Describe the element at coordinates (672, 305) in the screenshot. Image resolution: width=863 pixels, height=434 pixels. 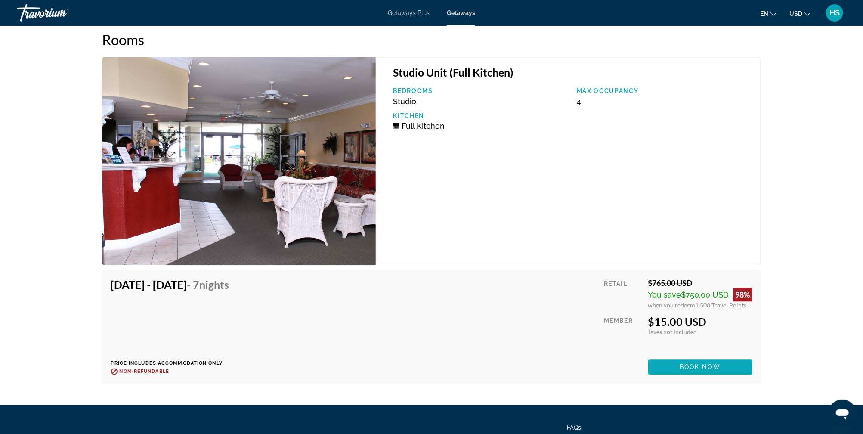
I see `span: when you redeem` at that location.